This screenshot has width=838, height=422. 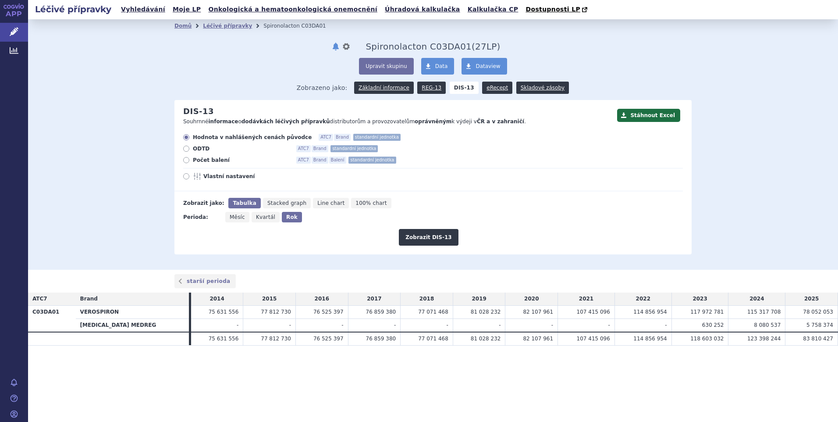 I want to click on div: Zobrazit jako:, so click(x=203, y=203).